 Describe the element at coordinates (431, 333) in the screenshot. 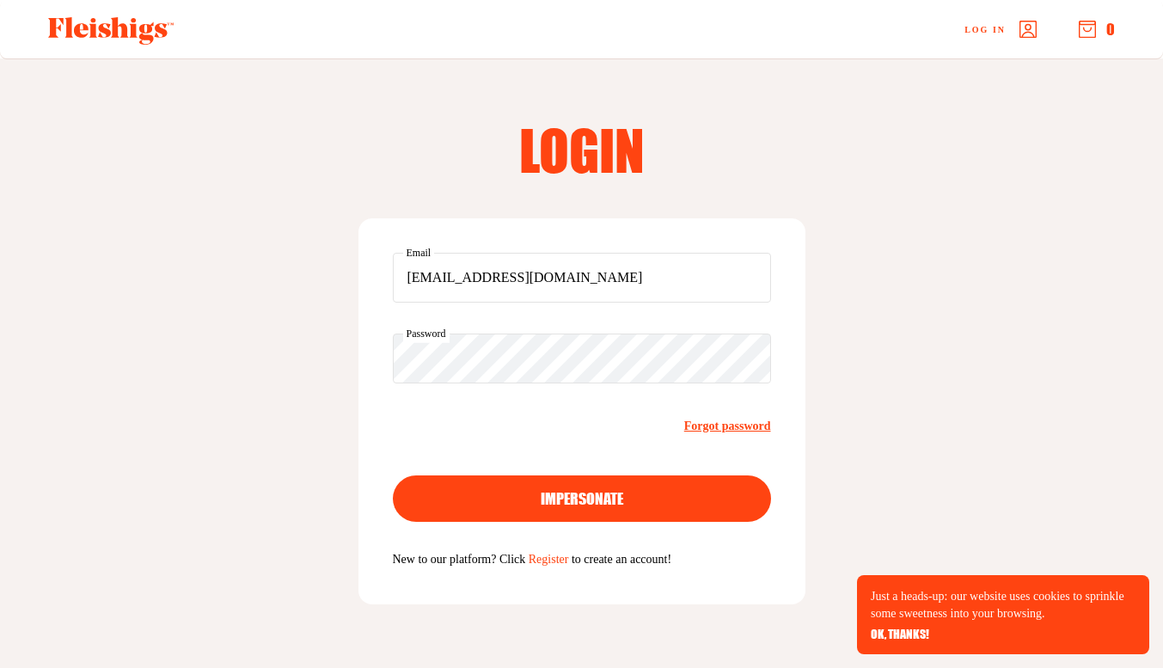

I see `label: Password` at that location.